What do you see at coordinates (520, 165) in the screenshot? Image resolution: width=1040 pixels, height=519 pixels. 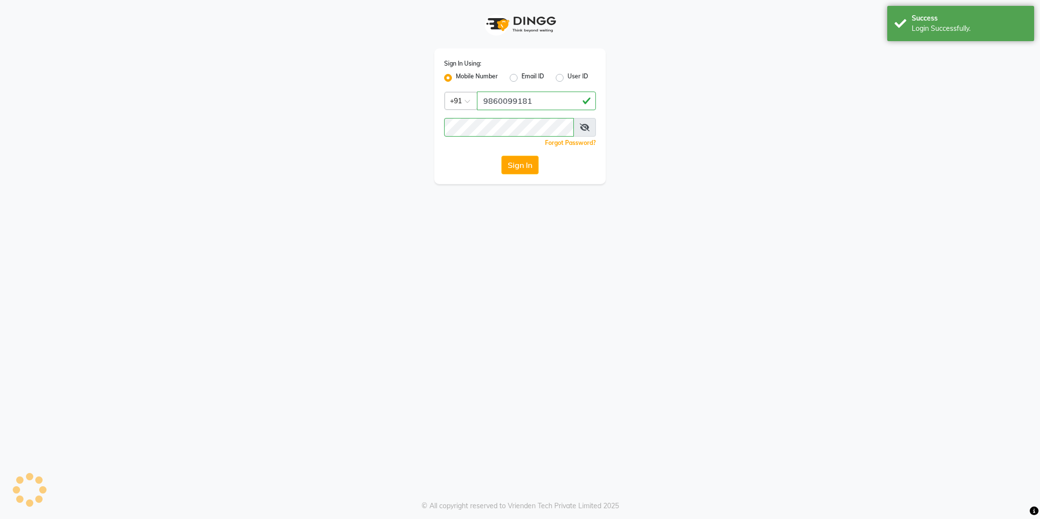 I see `button: Sign In` at bounding box center [520, 165].